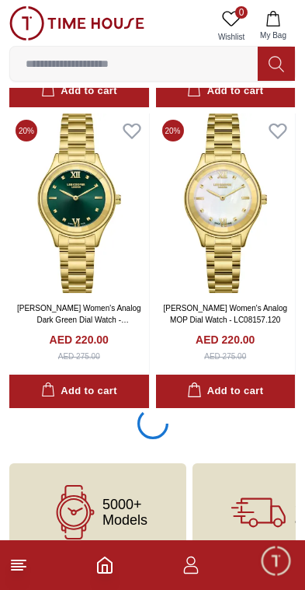 This screenshot has width=305, height=590. I want to click on span: Wishlist, so click(232, 37).